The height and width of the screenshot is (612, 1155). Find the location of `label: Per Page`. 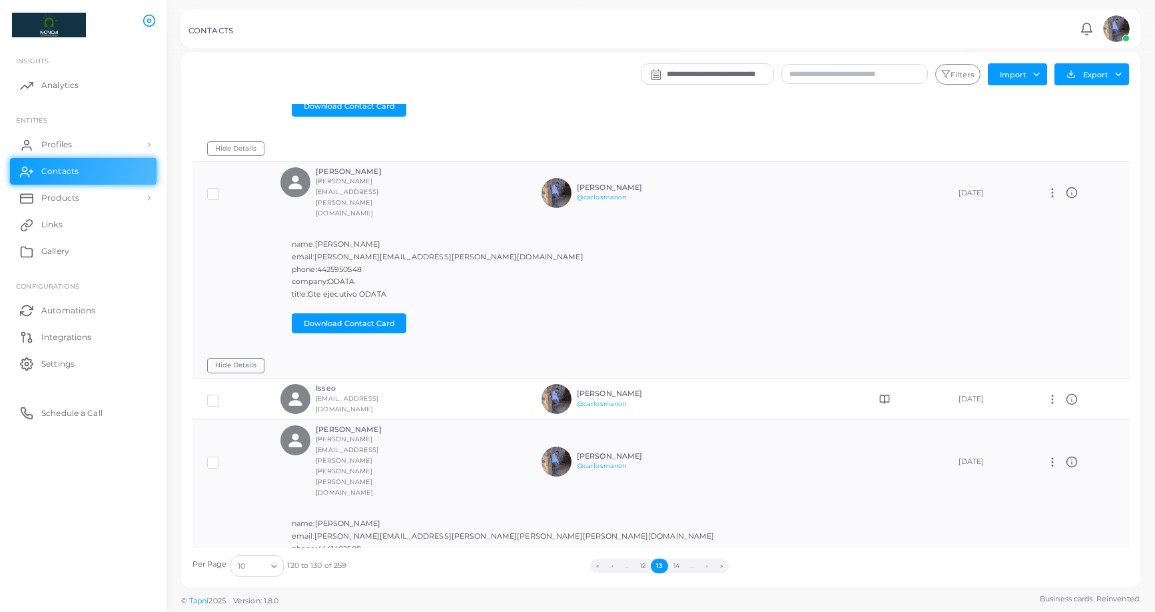

label: Per Page is located at coordinates (210, 564).